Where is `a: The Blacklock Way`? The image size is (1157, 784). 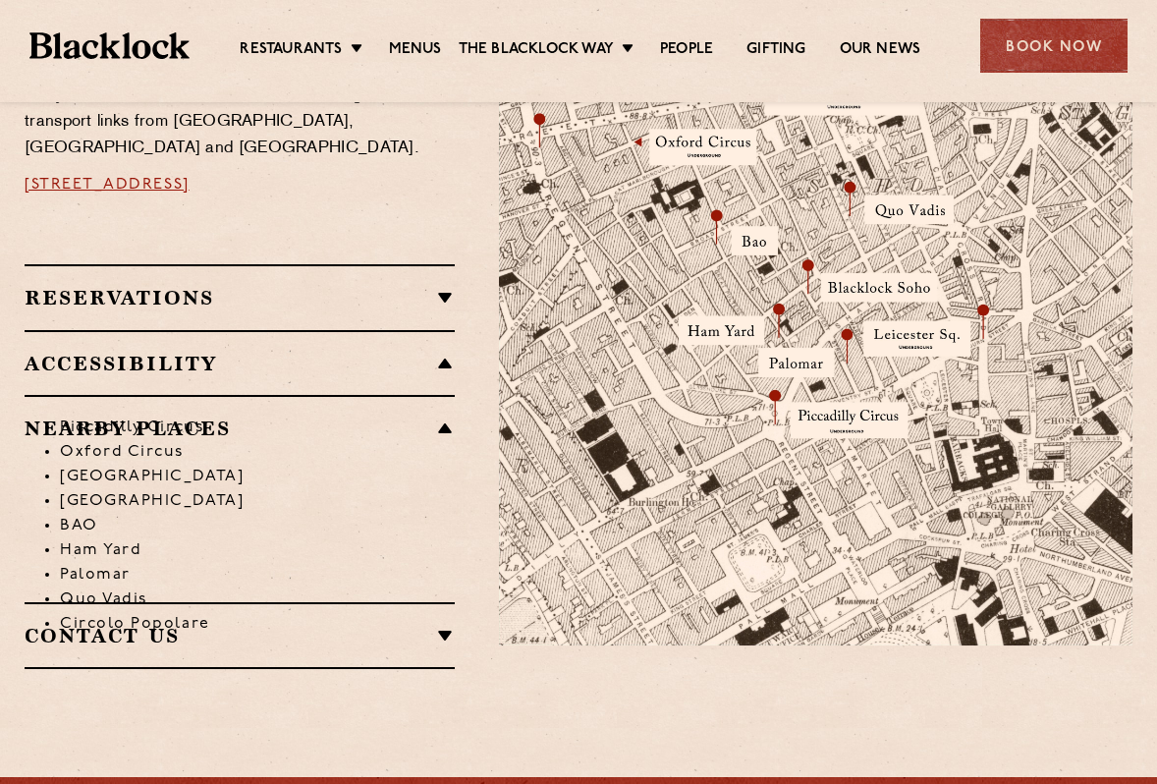 a: The Blacklock Way is located at coordinates (536, 51).